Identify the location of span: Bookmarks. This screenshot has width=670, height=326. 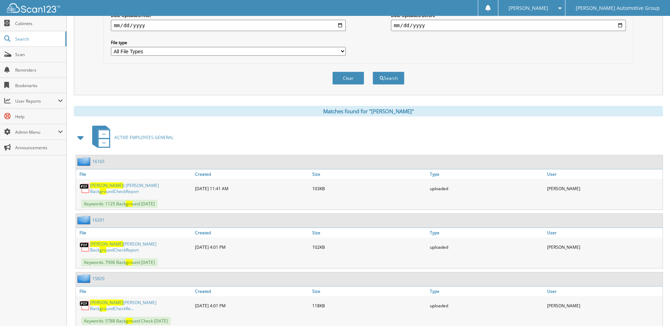
(39, 85).